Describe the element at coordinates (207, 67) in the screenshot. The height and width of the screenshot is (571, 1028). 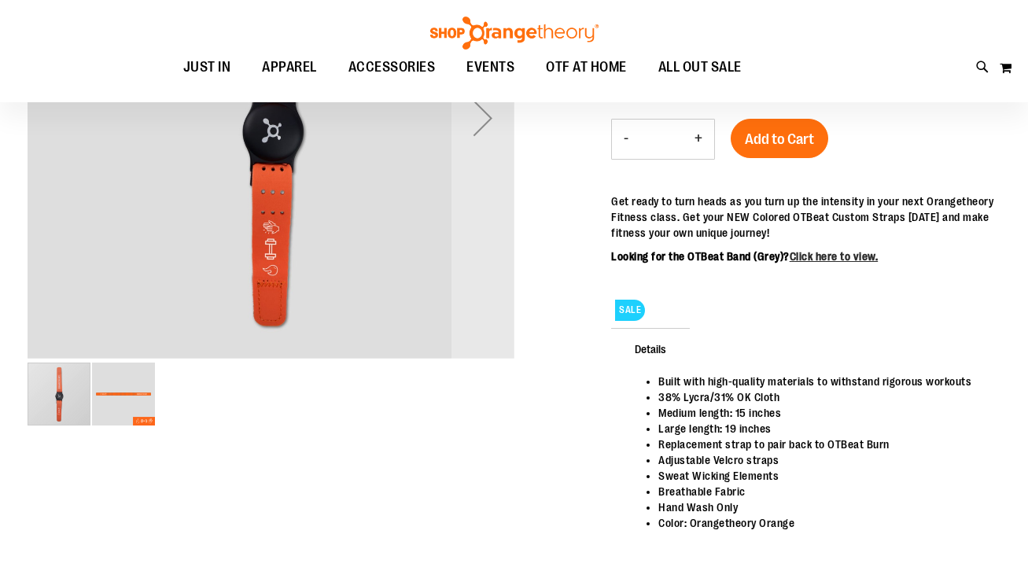
I see `span: JUST IN` at that location.